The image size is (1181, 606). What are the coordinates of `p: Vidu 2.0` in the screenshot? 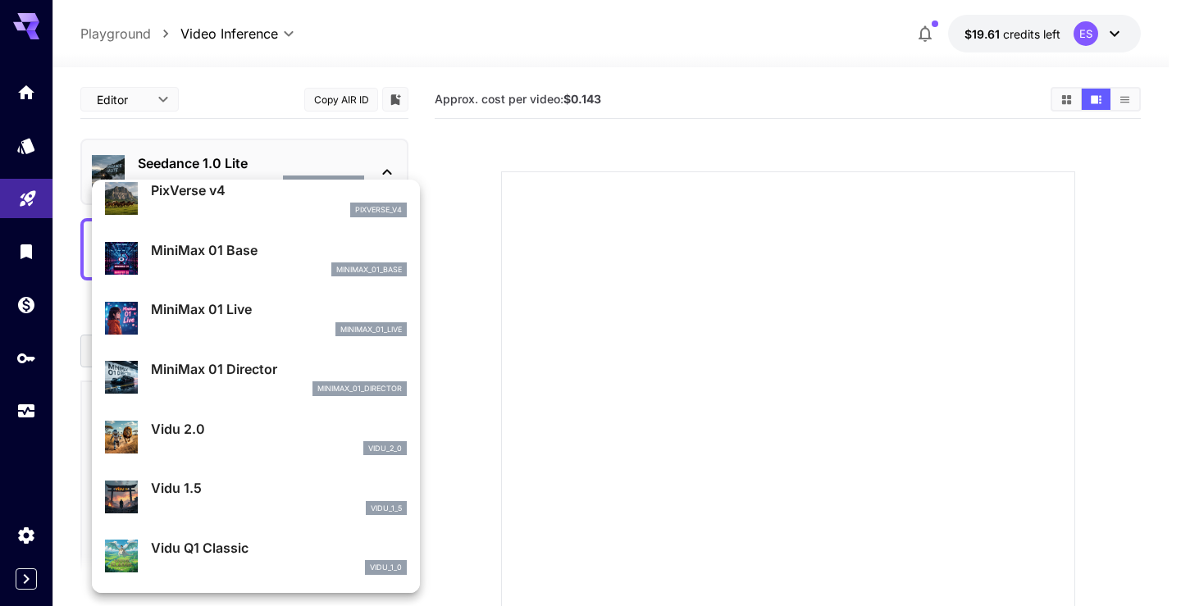 It's located at (279, 429).